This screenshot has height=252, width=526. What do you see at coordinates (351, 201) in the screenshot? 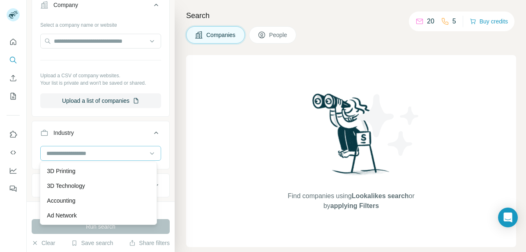
I see `span: Find companies using or by` at bounding box center [351, 201].